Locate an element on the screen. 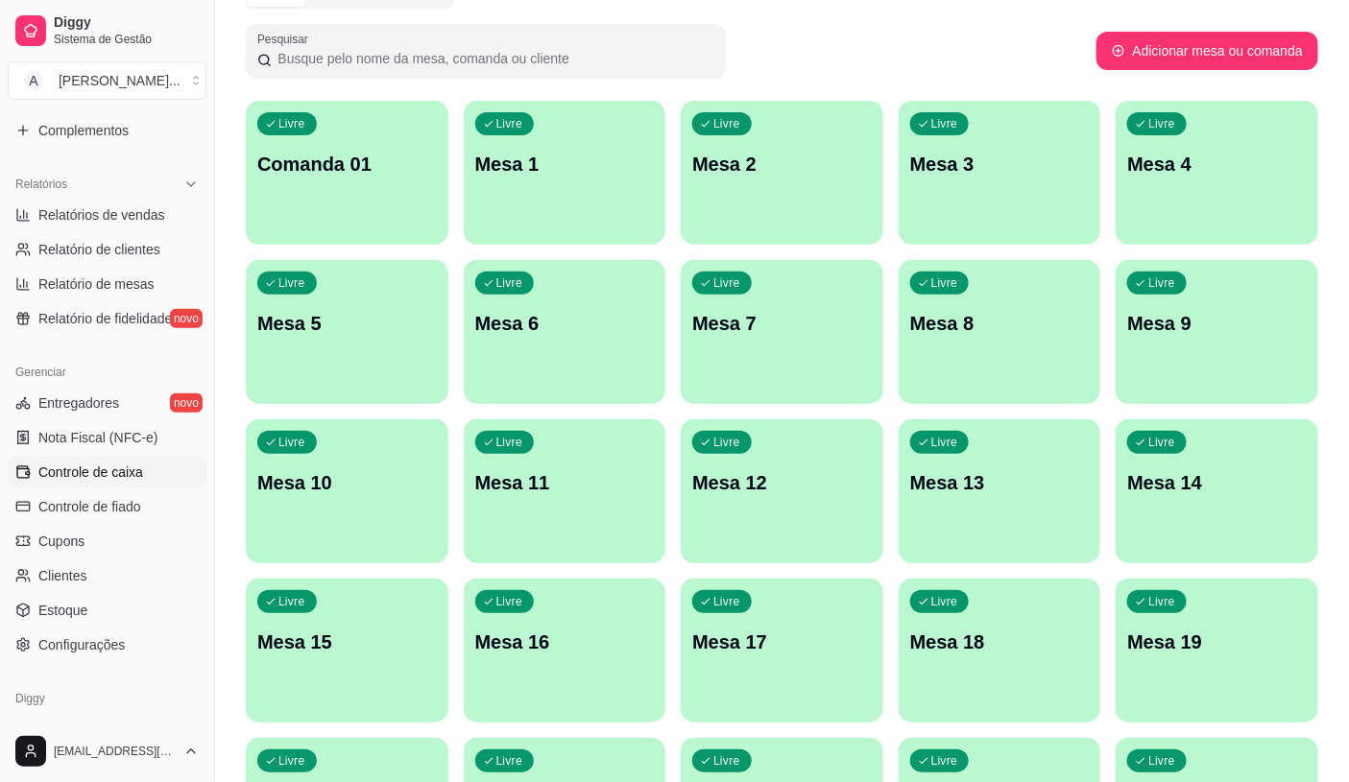 The height and width of the screenshot is (782, 1349). a: Controle de caixa is located at coordinates (107, 472).